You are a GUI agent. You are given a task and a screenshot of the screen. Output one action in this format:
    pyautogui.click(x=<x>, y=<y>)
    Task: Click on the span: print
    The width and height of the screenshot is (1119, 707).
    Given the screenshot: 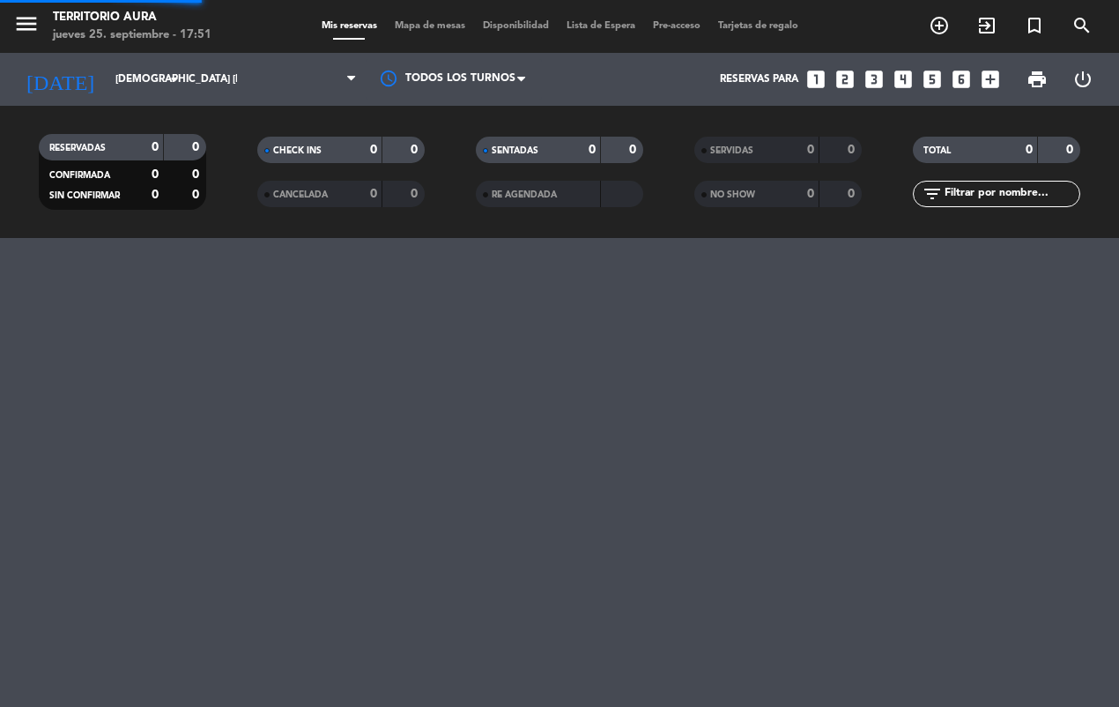 What is the action you would take?
    pyautogui.click(x=1037, y=79)
    